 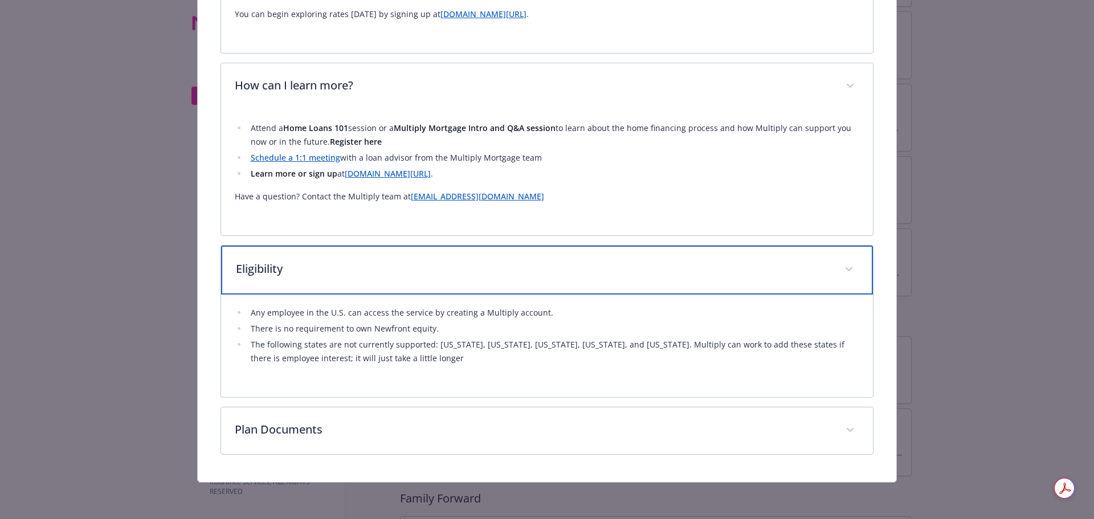 I want to click on p: Eligibility, so click(x=534, y=269).